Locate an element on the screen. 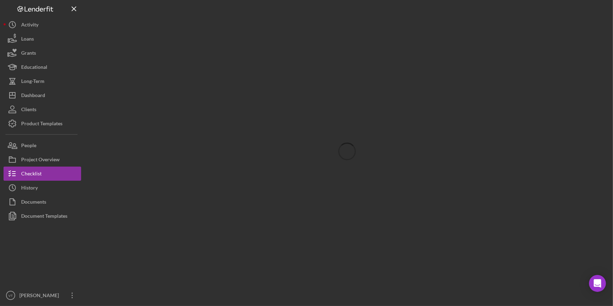 Image resolution: width=613 pixels, height=306 pixels. button: History is located at coordinates (42, 188).